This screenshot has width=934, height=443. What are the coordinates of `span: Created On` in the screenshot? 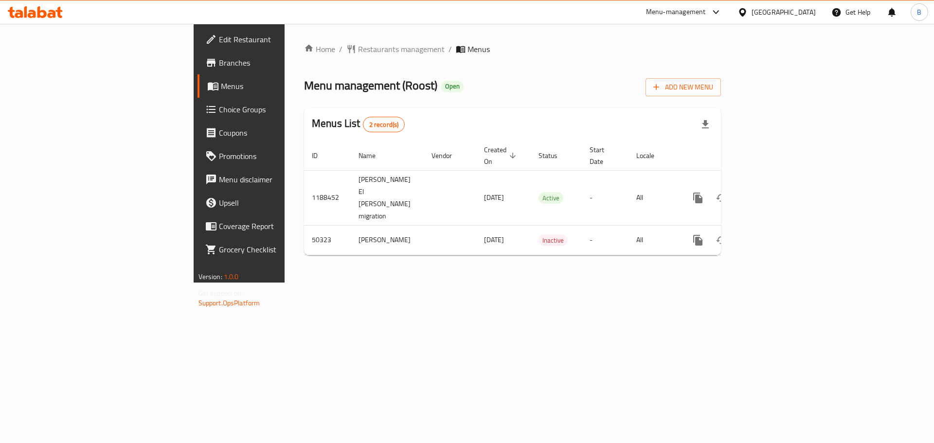 It's located at (502, 156).